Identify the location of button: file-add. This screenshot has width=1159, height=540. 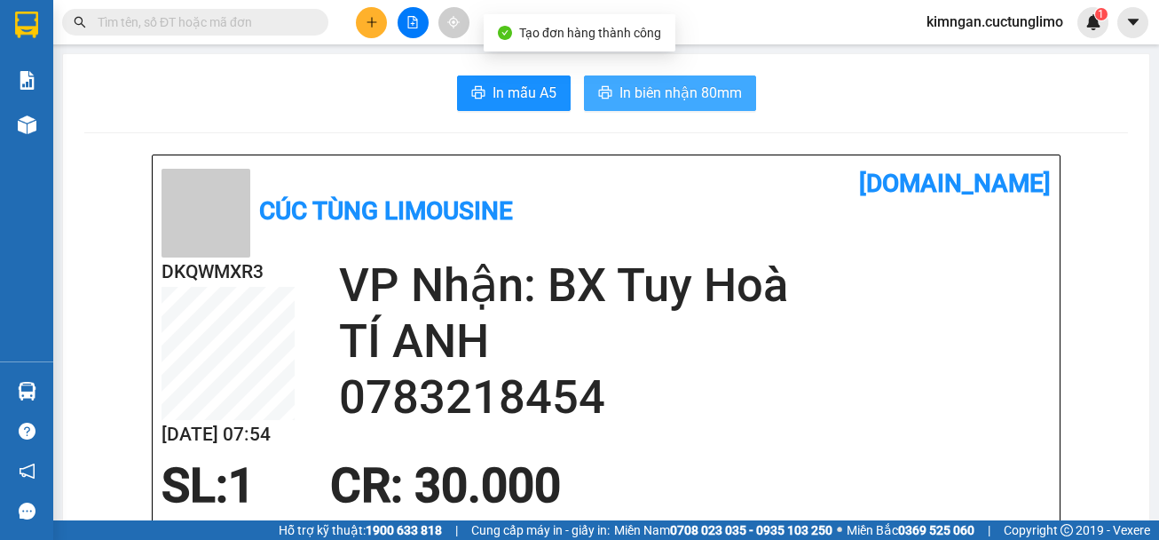
(413, 22).